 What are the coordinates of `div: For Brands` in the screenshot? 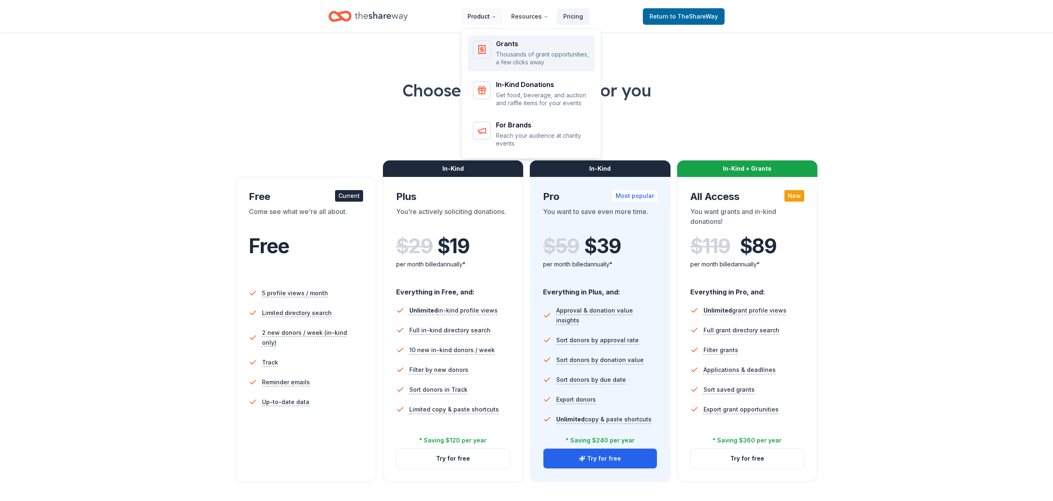 It's located at (543, 125).